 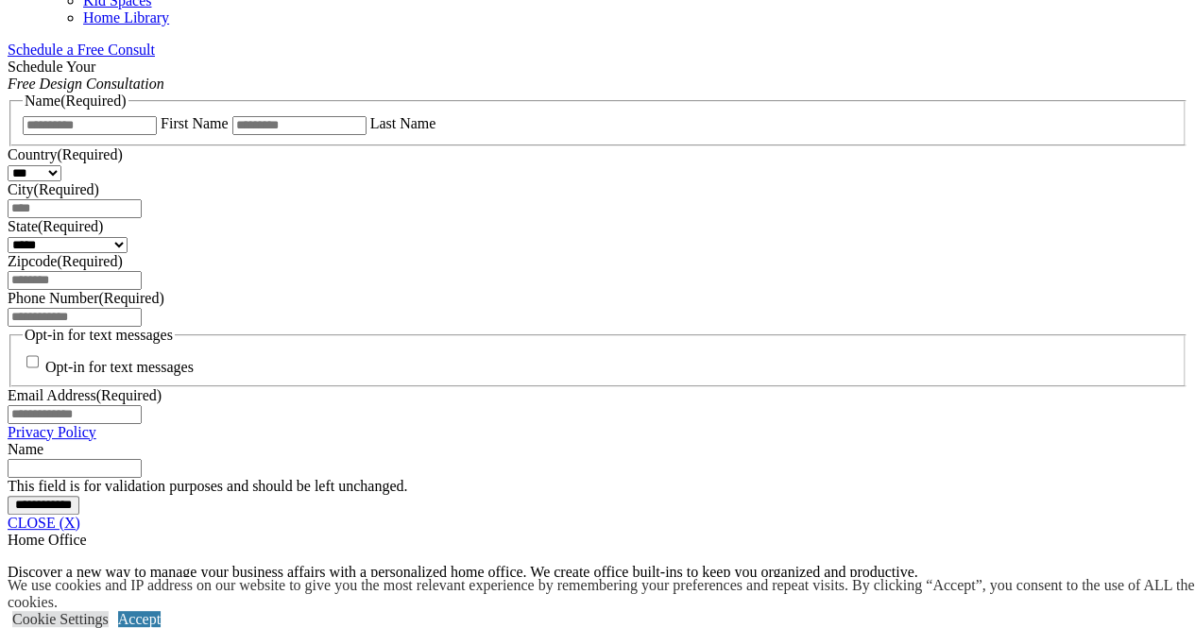 What do you see at coordinates (26, 449) in the screenshot?
I see `label: Name` at bounding box center [26, 449].